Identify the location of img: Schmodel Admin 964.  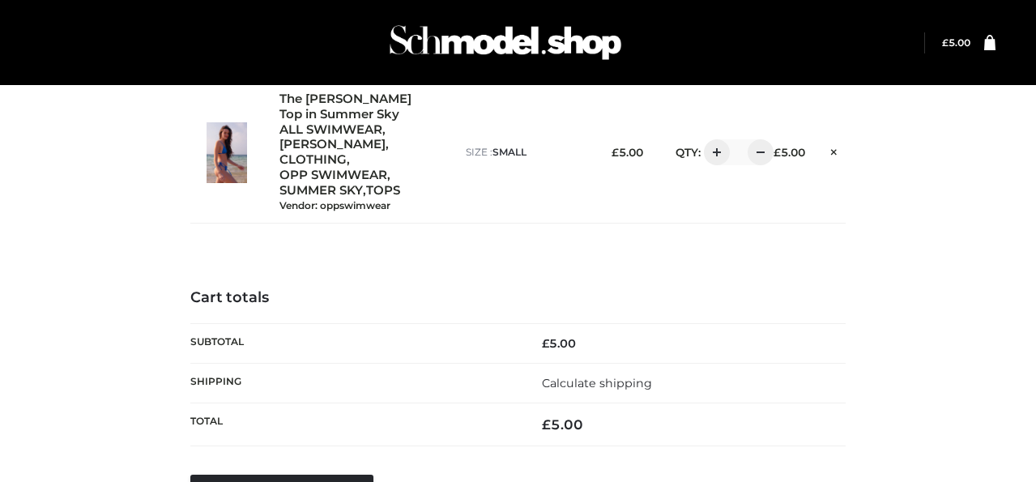
(506, 42).